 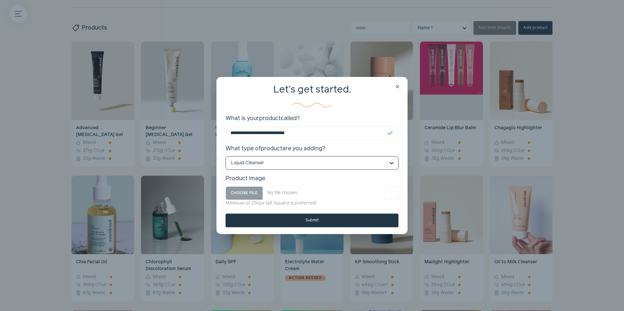 I want to click on button: Submit, so click(x=312, y=221).